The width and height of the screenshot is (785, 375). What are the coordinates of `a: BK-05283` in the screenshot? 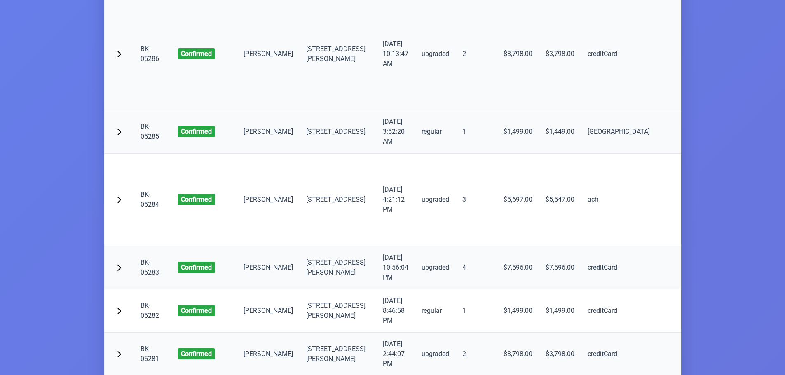 It's located at (150, 267).